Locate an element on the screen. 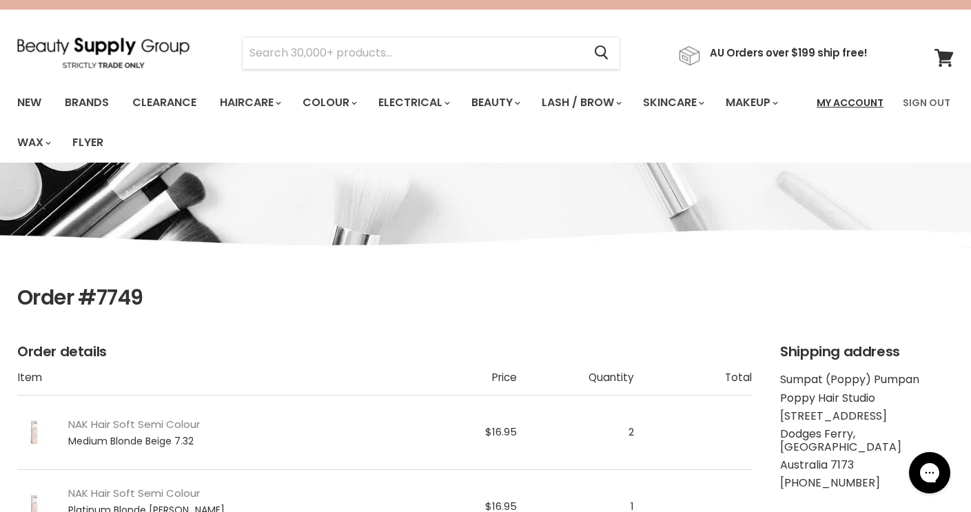 The image size is (971, 512). a: Skincare is located at coordinates (673, 103).